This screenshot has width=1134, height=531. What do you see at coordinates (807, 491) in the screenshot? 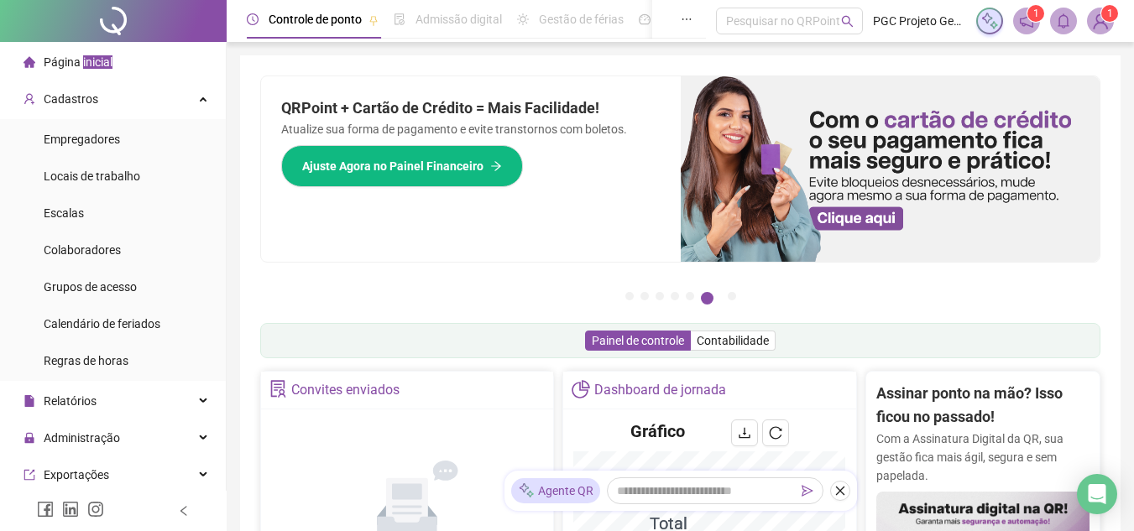
I see `span: send` at bounding box center [807, 491].